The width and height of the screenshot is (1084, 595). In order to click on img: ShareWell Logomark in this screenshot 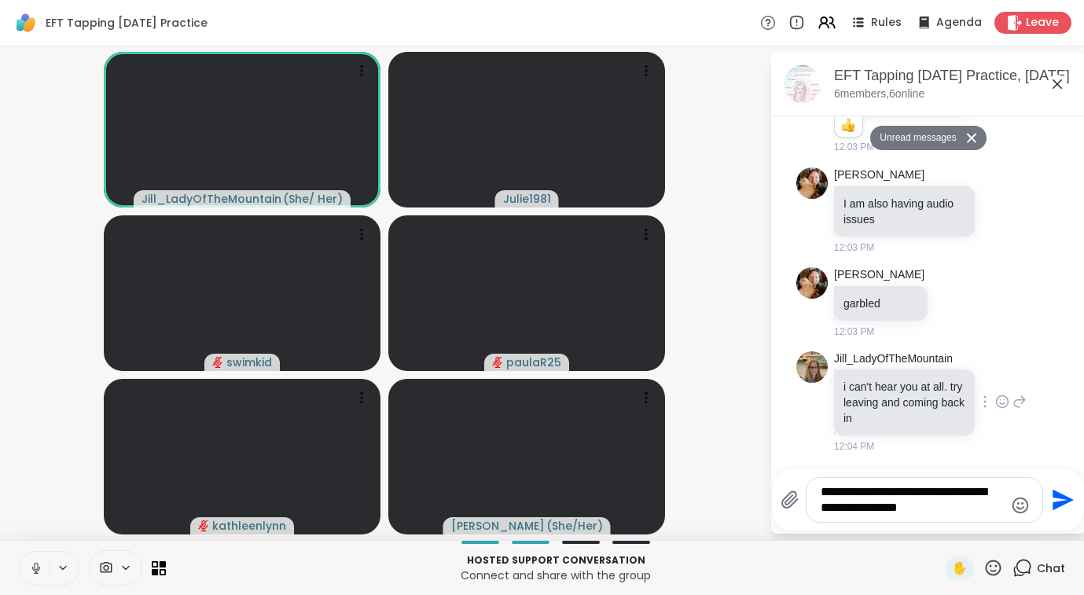, I will do `click(26, 23)`.